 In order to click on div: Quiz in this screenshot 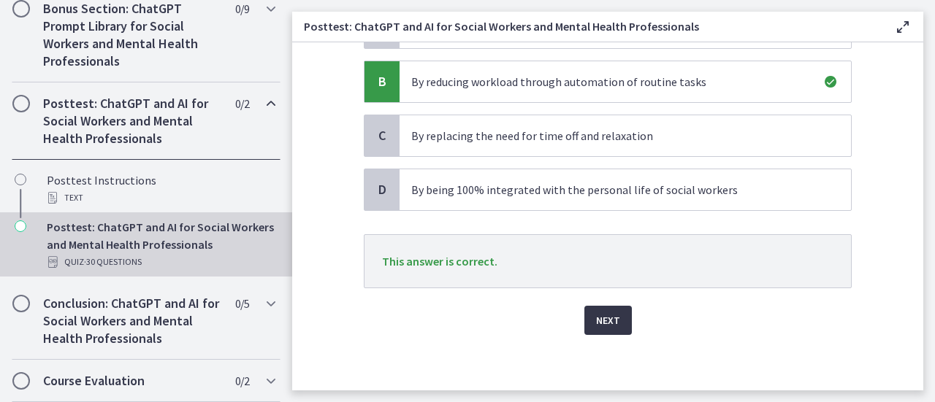, I will do `click(161, 262)`.